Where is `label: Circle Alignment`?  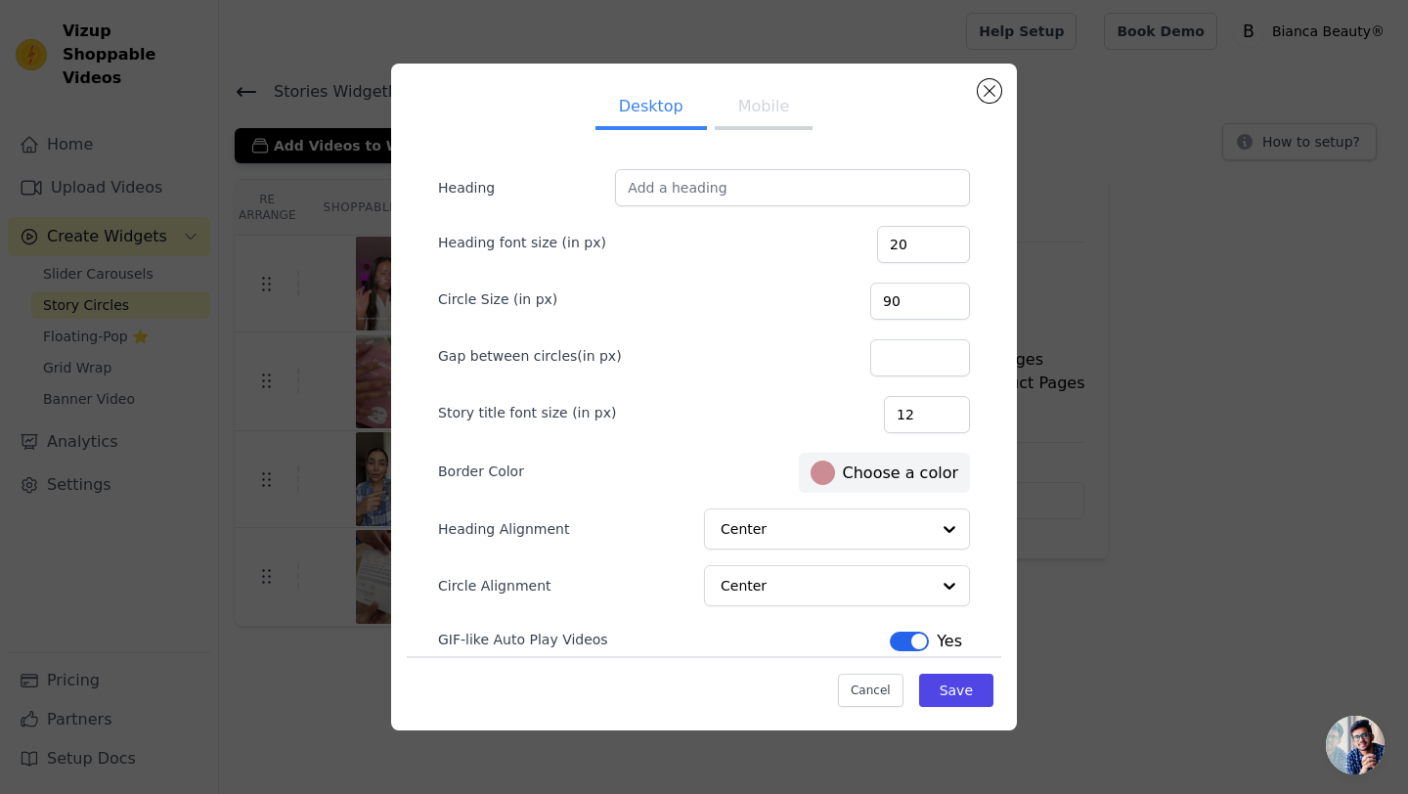
label: Circle Alignment is located at coordinates (497, 586).